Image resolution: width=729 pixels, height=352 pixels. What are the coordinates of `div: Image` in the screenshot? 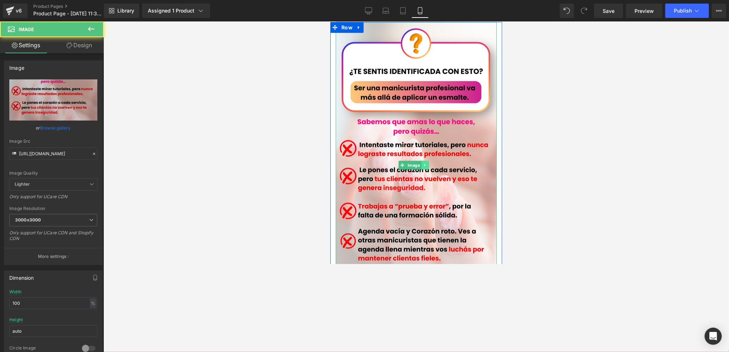 It's located at (17, 66).